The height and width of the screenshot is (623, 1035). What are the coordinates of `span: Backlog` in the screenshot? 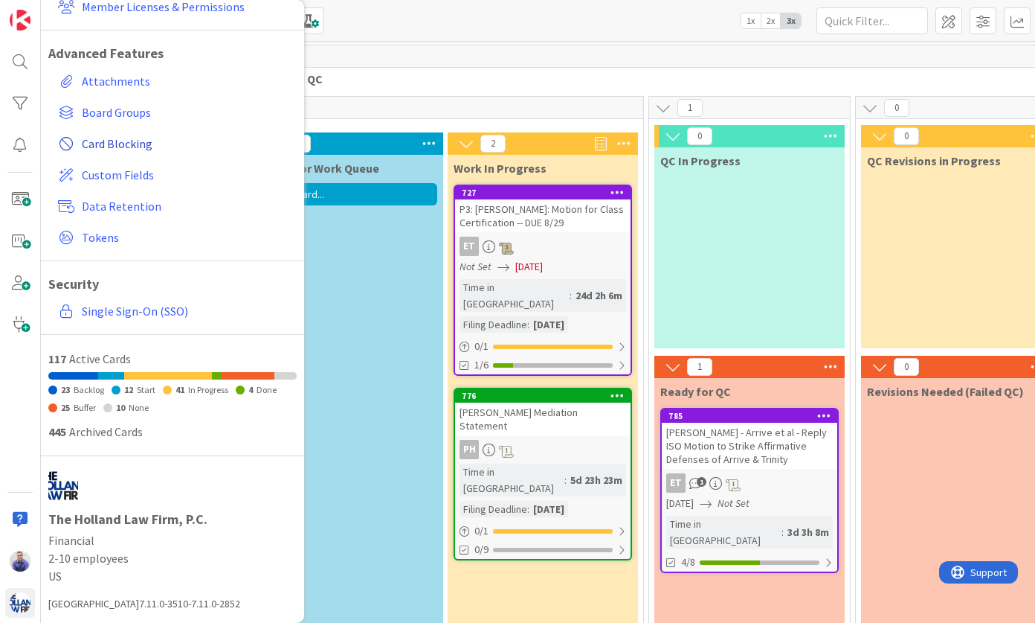 It's located at (89, 389).